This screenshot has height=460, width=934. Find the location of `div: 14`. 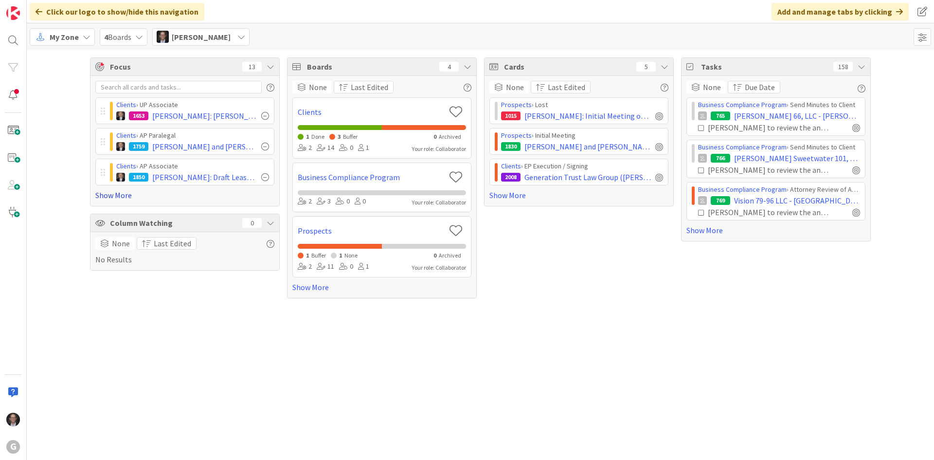

div: 14 is located at coordinates (326, 148).